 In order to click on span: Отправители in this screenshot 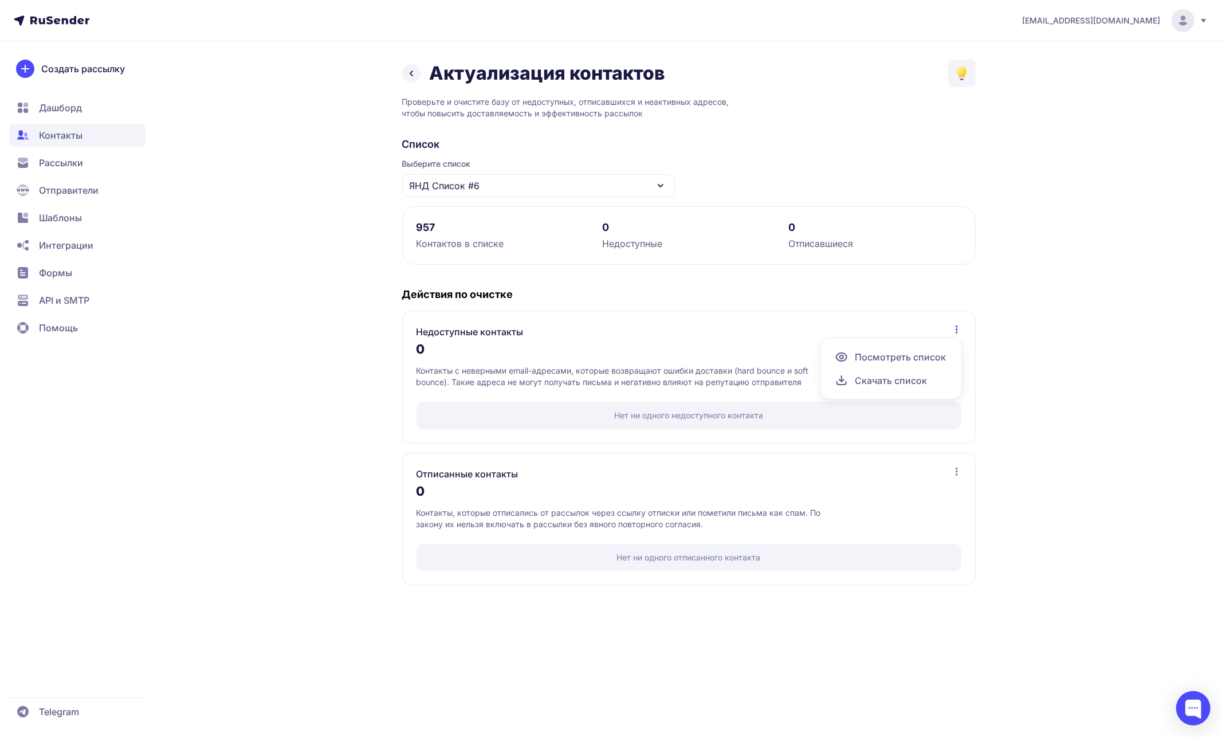, I will do `click(69, 190)`.